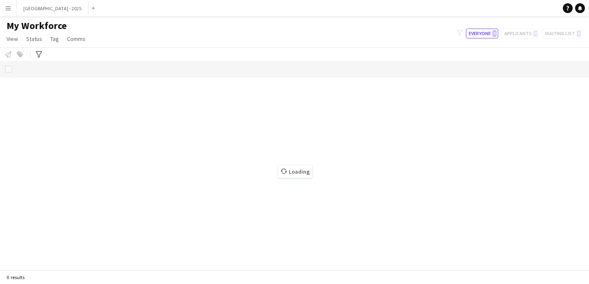 The height and width of the screenshot is (284, 589). What do you see at coordinates (54, 39) in the screenshot?
I see `a: Tag` at bounding box center [54, 39].